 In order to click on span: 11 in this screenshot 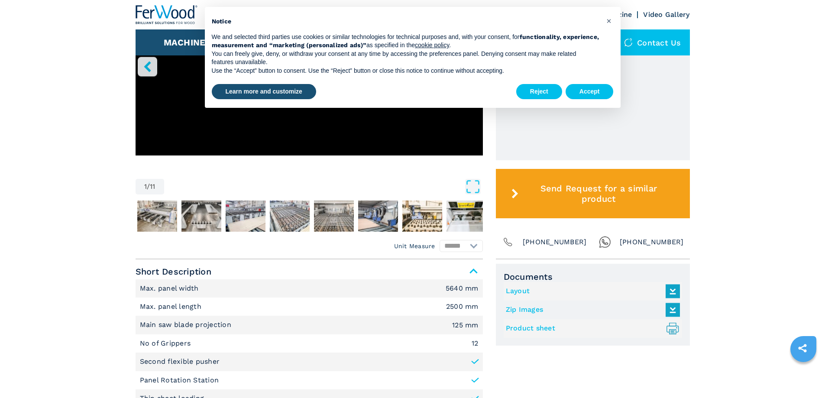, I will do `click(152, 187)`.